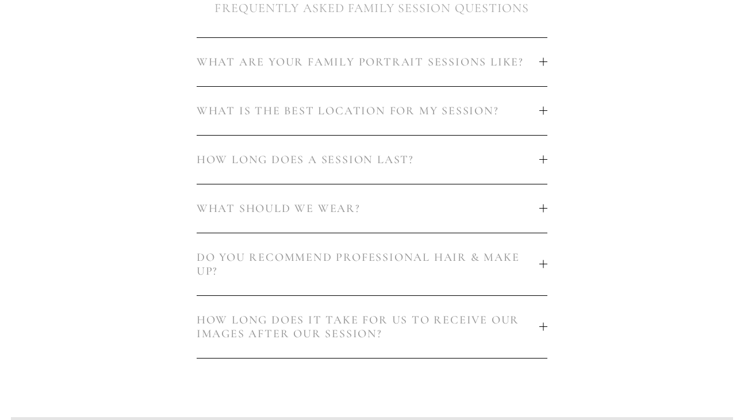  I want to click on span: WHAT ARE YOUR FAMILY PORTRAIT SESSIONS LIKE?, so click(368, 62).